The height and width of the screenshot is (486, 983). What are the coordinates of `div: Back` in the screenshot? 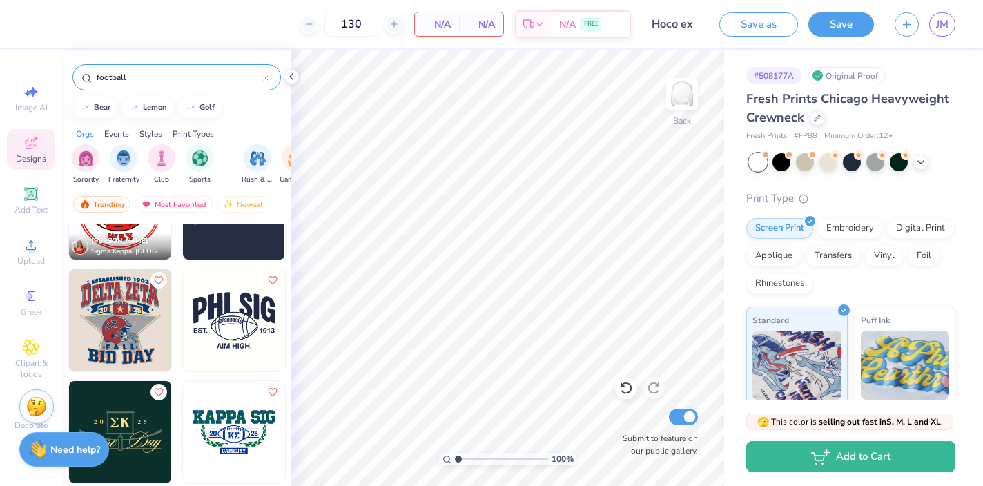 It's located at (682, 121).